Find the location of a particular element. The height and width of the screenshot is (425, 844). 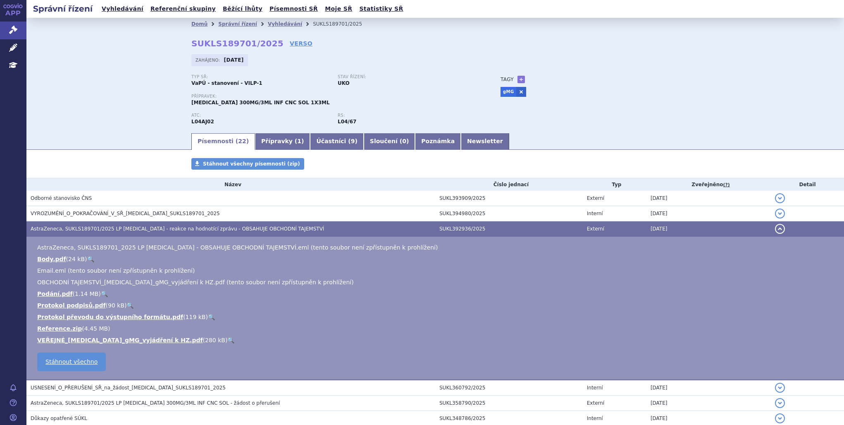

p: RS: is located at coordinates (407, 115).